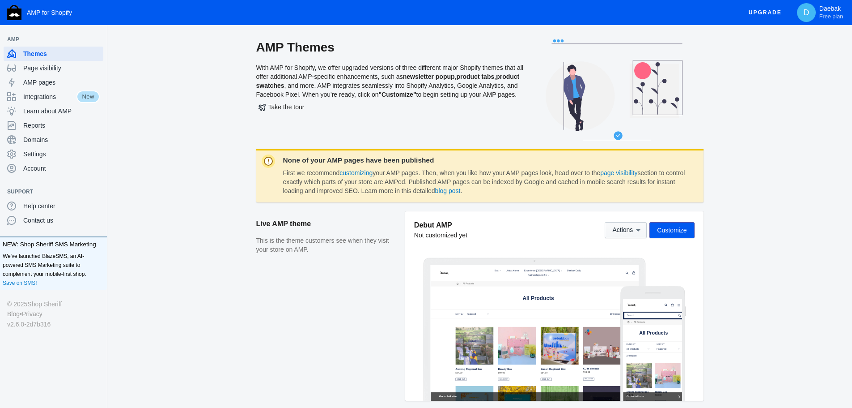 The height and width of the screenshot is (408, 852). Describe the element at coordinates (281, 107) in the screenshot. I see `button: Take the tour` at that location.